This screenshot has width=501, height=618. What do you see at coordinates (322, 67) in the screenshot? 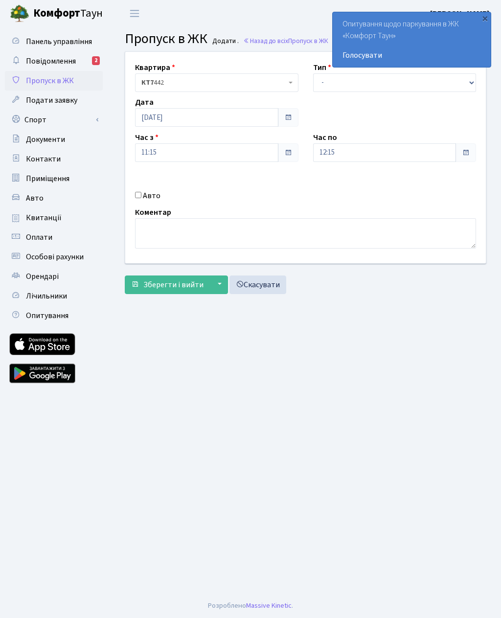
I see `label: Тип` at bounding box center [322, 67].